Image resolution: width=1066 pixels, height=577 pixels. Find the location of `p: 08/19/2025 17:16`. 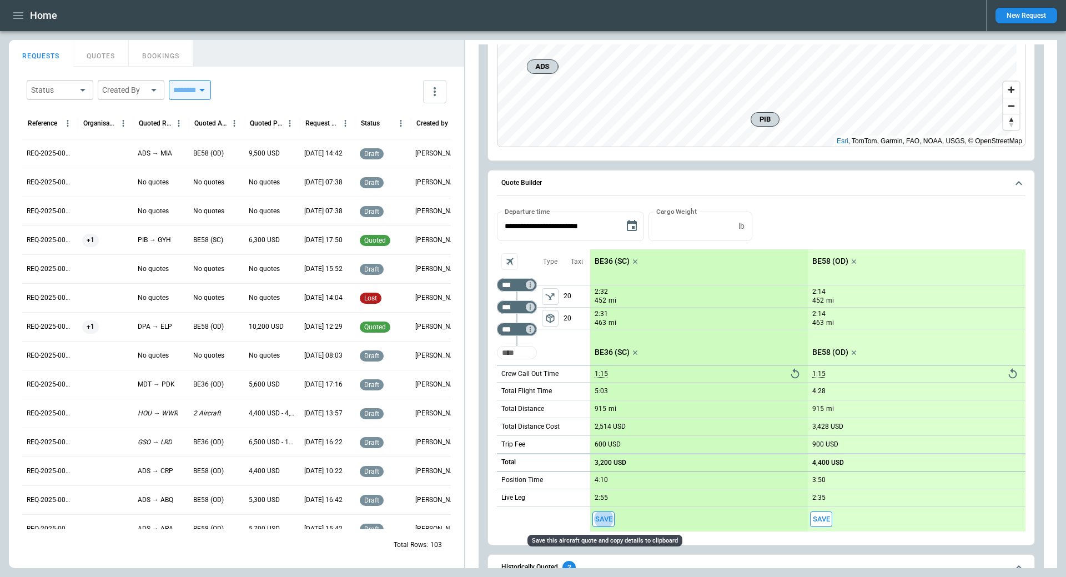

p: 08/19/2025 17:16 is located at coordinates (323, 384).